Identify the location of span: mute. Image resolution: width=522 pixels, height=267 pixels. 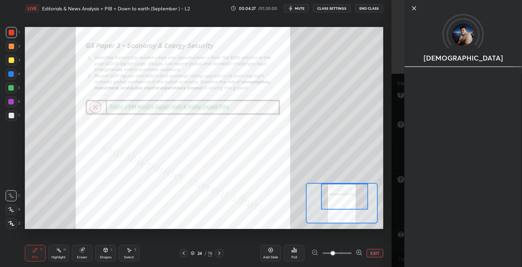
(300, 8).